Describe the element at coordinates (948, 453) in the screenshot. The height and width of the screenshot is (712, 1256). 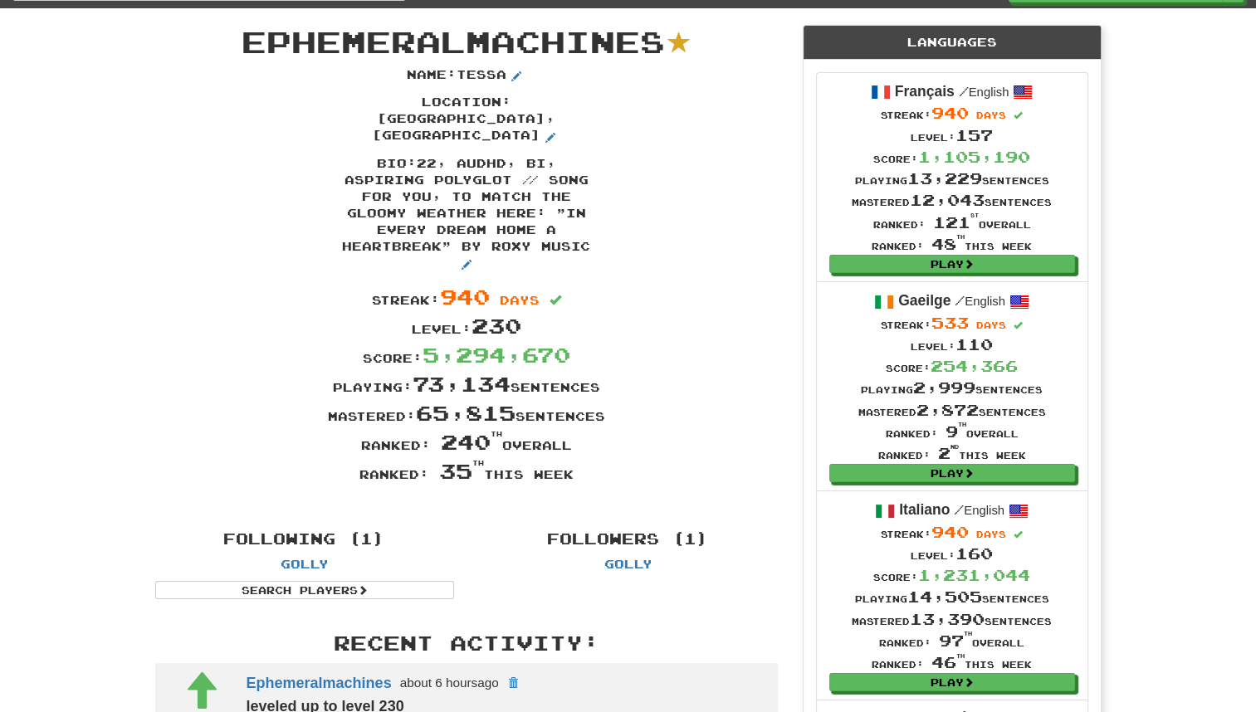
I see `span: 2` at that location.